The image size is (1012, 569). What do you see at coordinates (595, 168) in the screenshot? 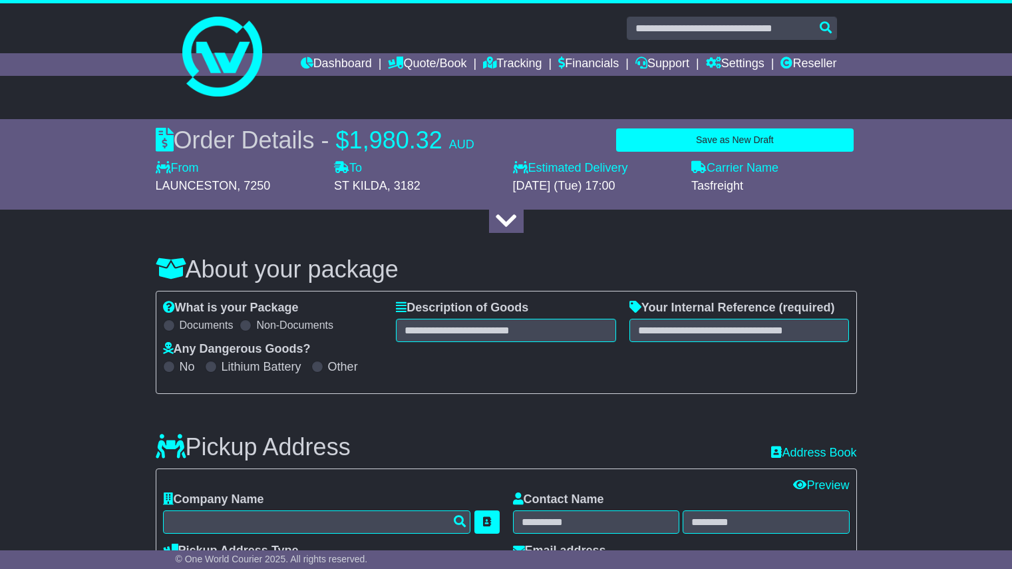
I see `label: Estimated Delivery` at bounding box center [595, 168].